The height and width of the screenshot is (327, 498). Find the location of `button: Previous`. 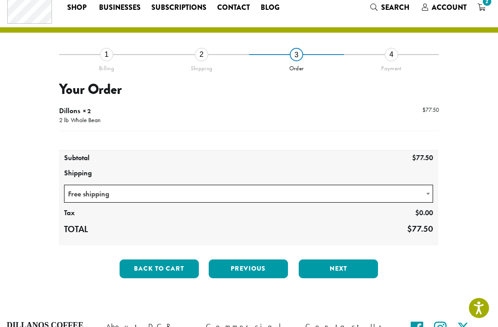

button: Previous is located at coordinates (248, 269).